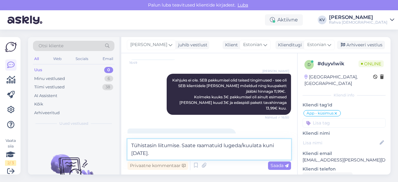 This screenshot has height=182, width=398. I want to click on p: Kliendi telefon, so click(344, 169).